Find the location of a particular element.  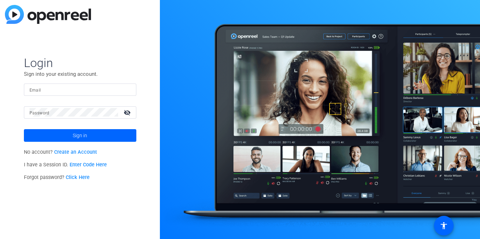

a: Click Here is located at coordinates (78, 177).